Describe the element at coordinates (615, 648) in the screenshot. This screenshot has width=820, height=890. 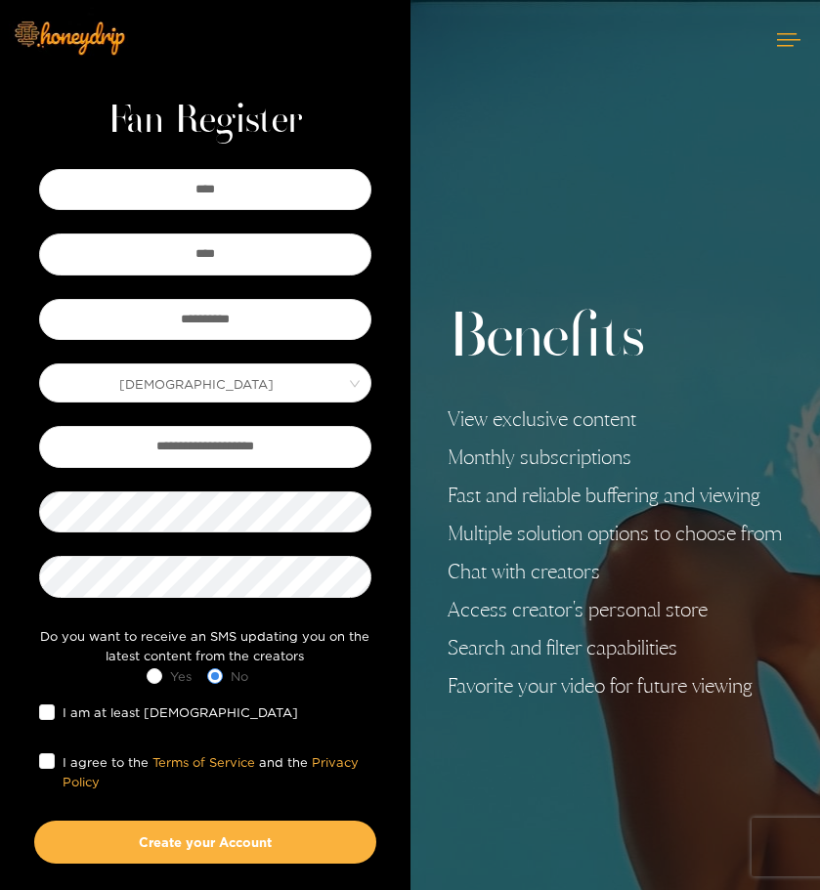
I see `li: Search and filter capabilities` at that location.